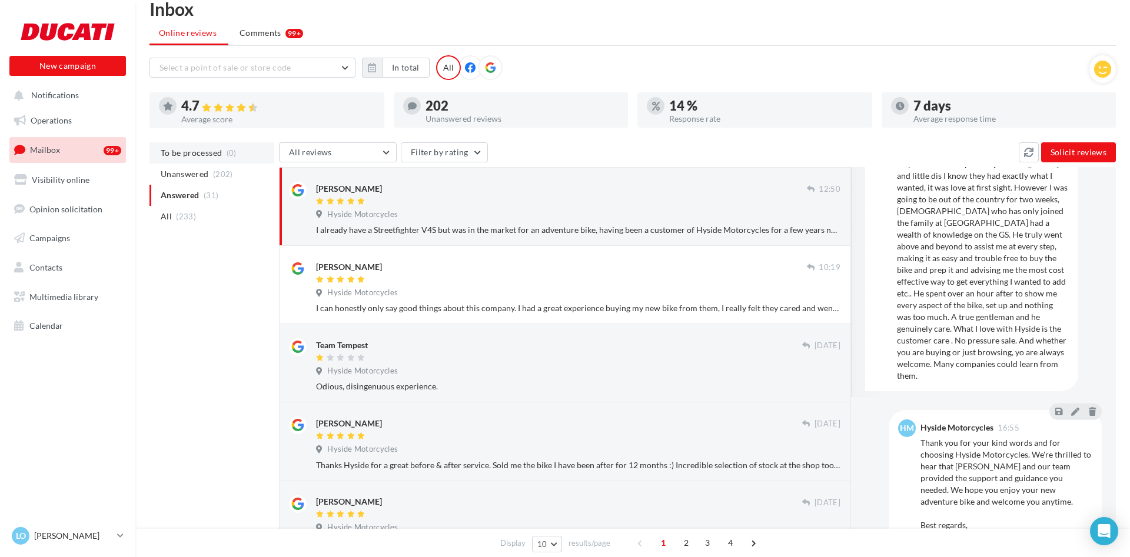 The height and width of the screenshot is (557, 1130). I want to click on span: 4, so click(731, 543).